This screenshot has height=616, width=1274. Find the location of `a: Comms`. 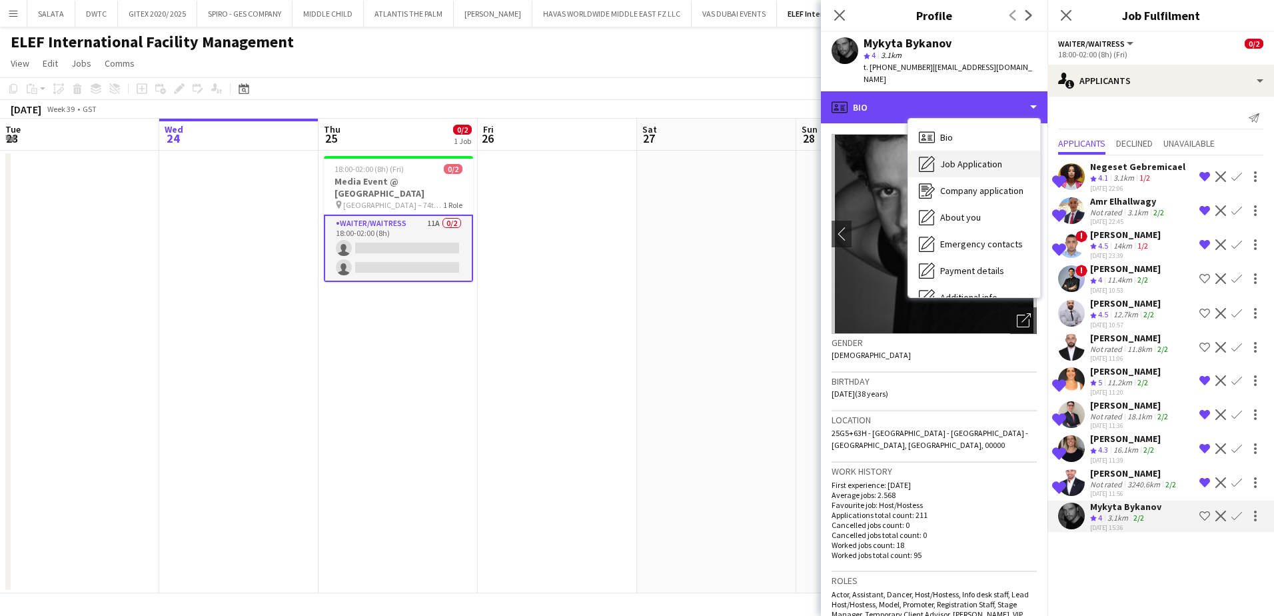

a: Comms is located at coordinates (119, 63).